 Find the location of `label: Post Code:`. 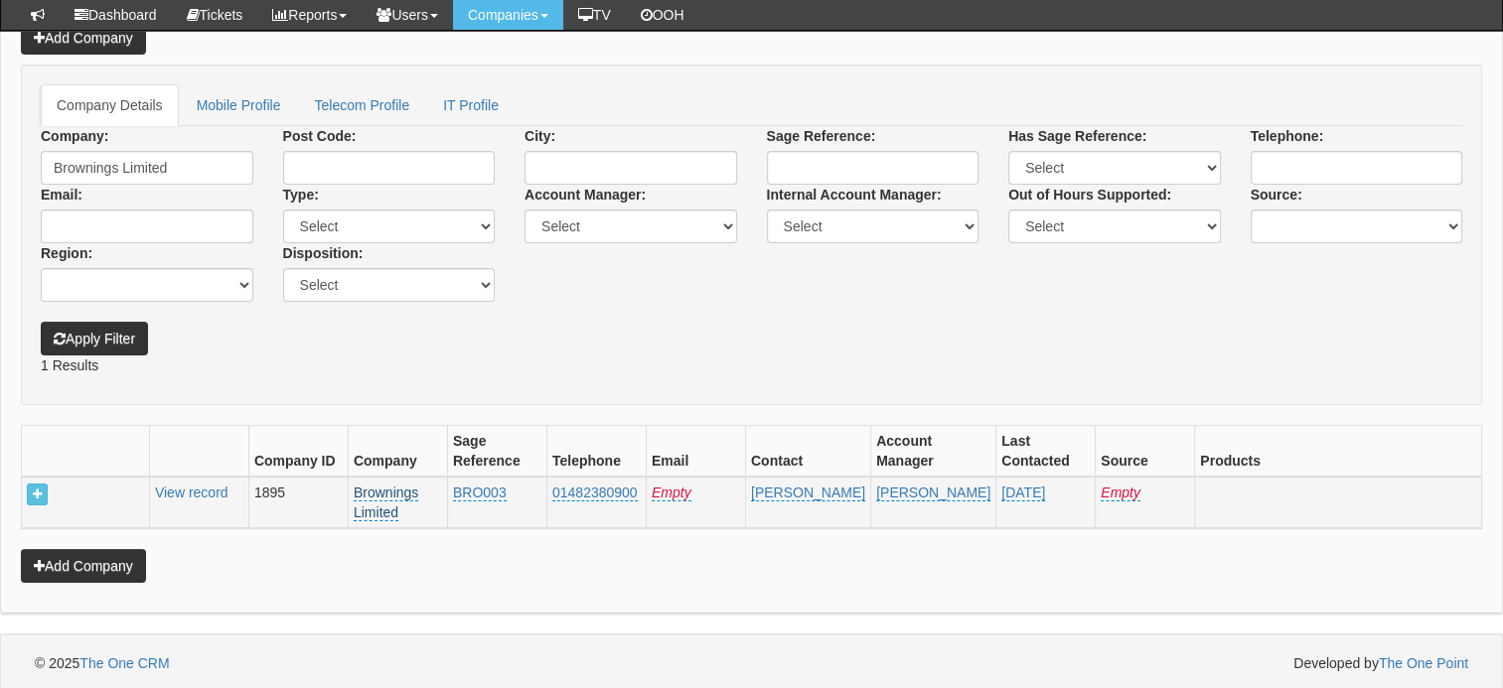

label: Post Code: is located at coordinates (320, 136).